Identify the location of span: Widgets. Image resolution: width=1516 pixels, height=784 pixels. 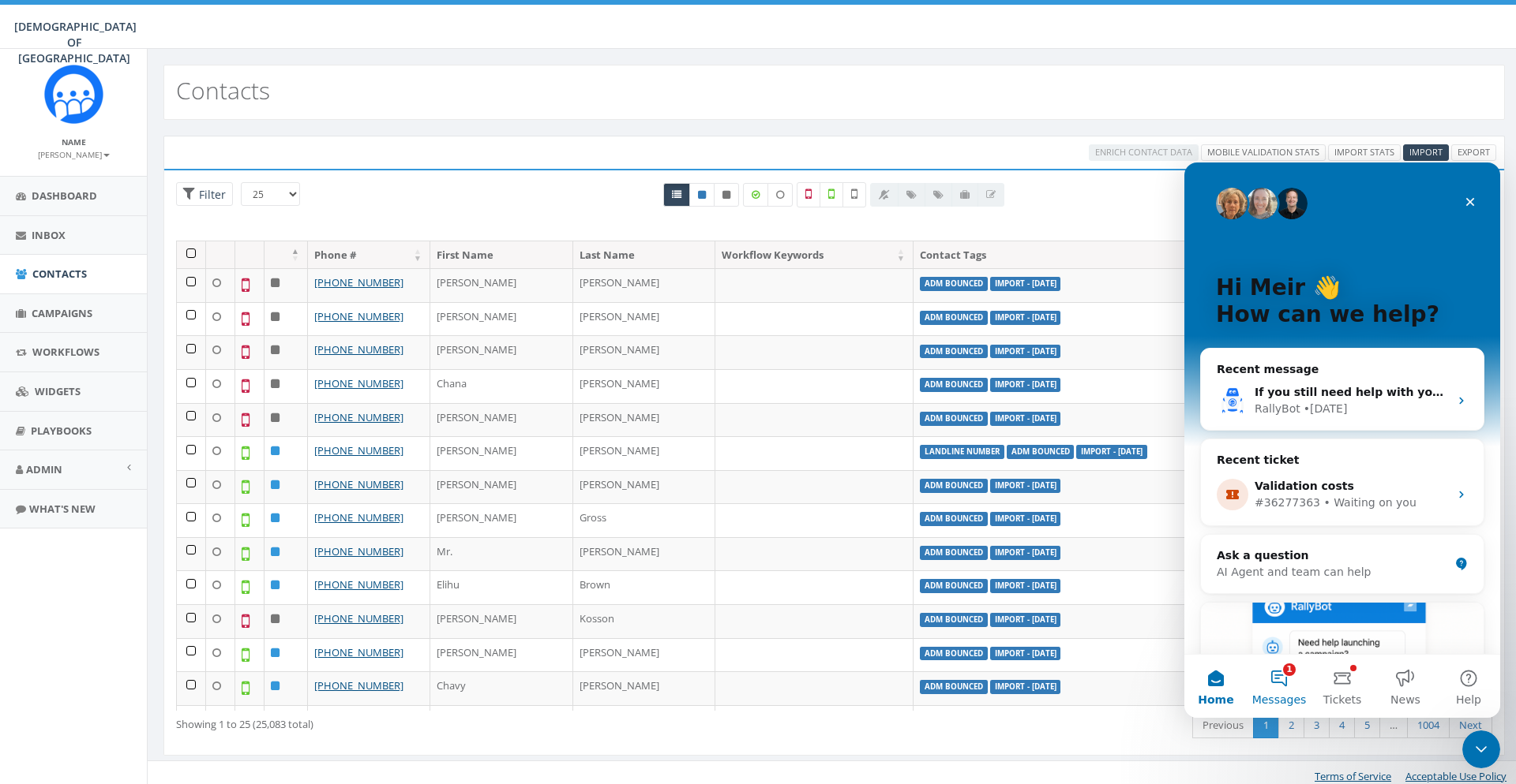
(58, 391).